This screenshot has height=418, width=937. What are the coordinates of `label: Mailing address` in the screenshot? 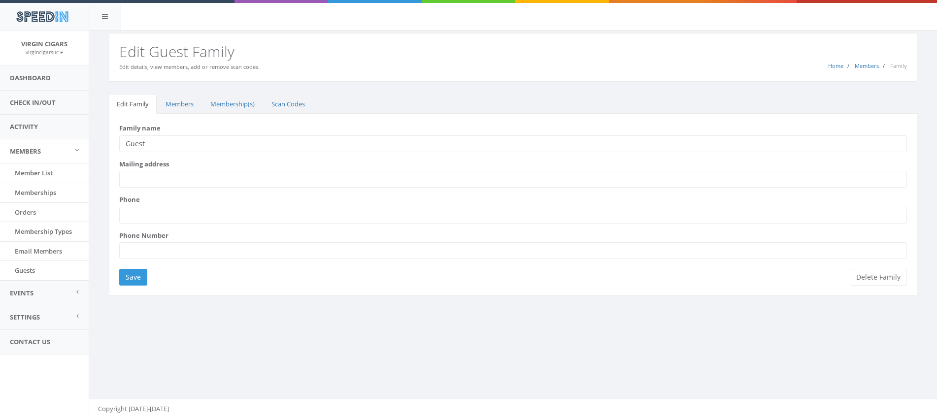 It's located at (144, 164).